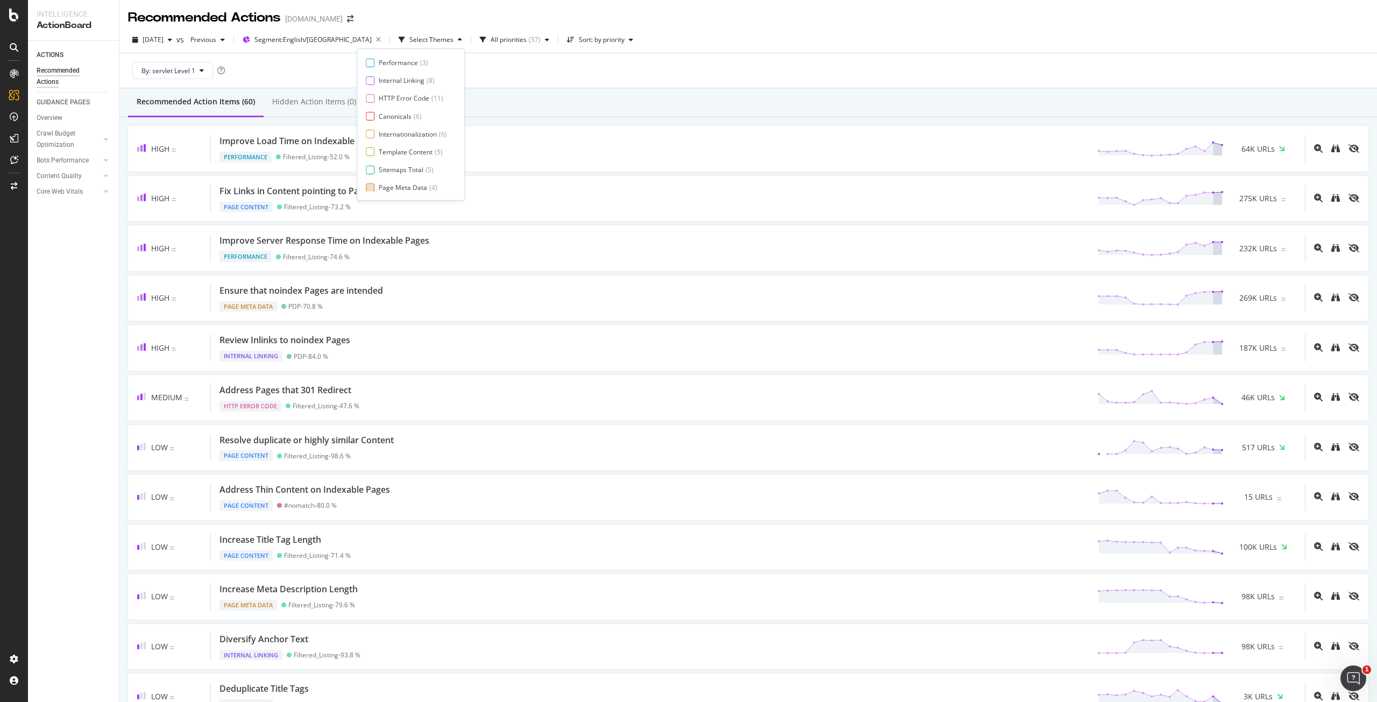 Image resolution: width=1377 pixels, height=702 pixels. What do you see at coordinates (314, 102) in the screenshot?
I see `div: Hidden Action Items (0)` at bounding box center [314, 102].